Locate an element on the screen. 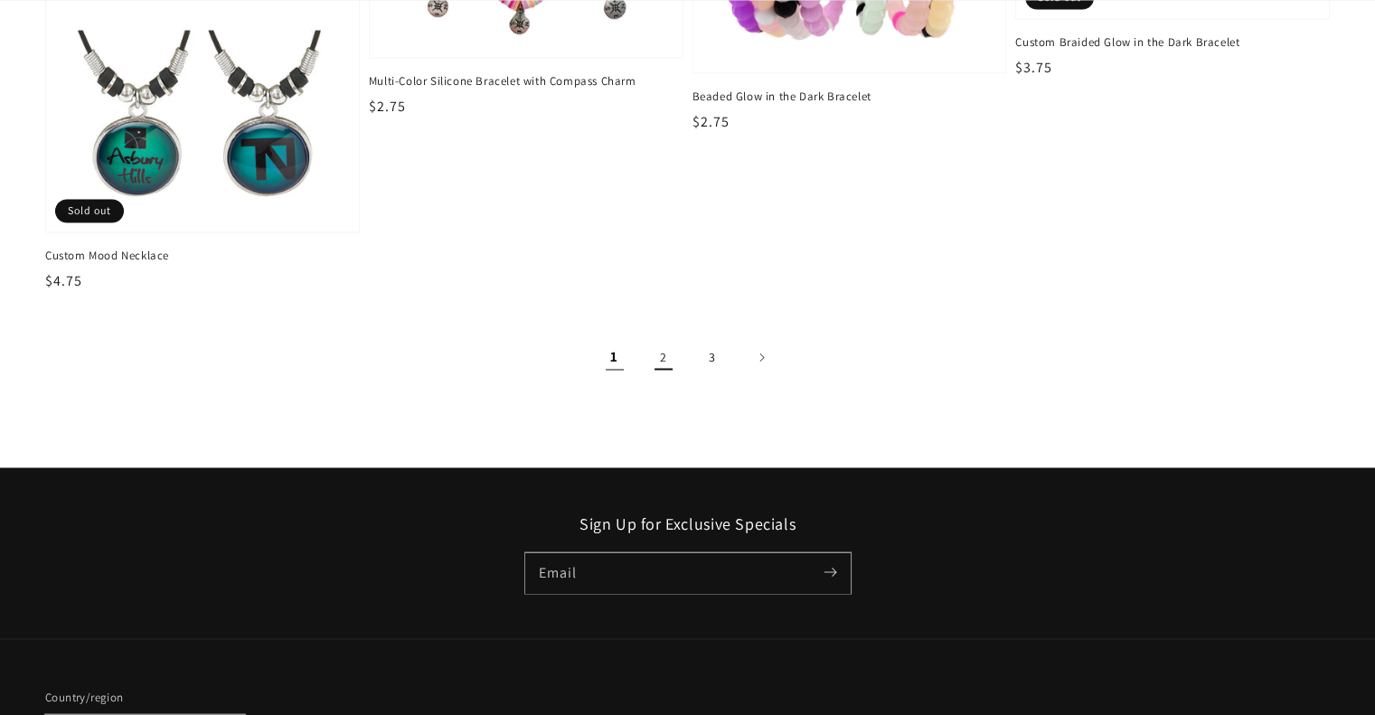 The height and width of the screenshot is (715, 1375). h2: Country/region is located at coordinates (145, 697).